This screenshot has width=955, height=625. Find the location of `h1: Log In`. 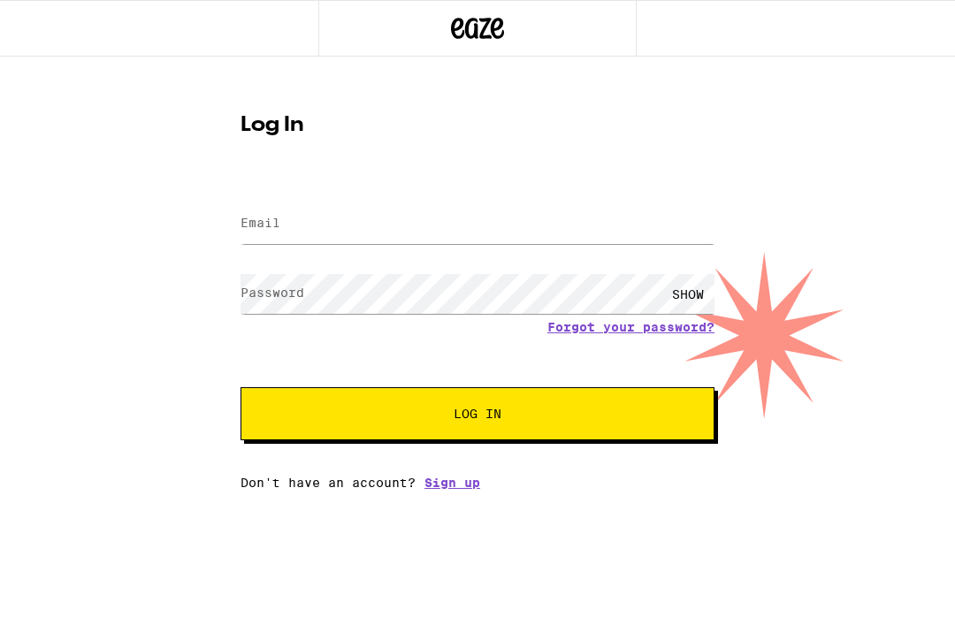

h1: Log In is located at coordinates (477, 126).